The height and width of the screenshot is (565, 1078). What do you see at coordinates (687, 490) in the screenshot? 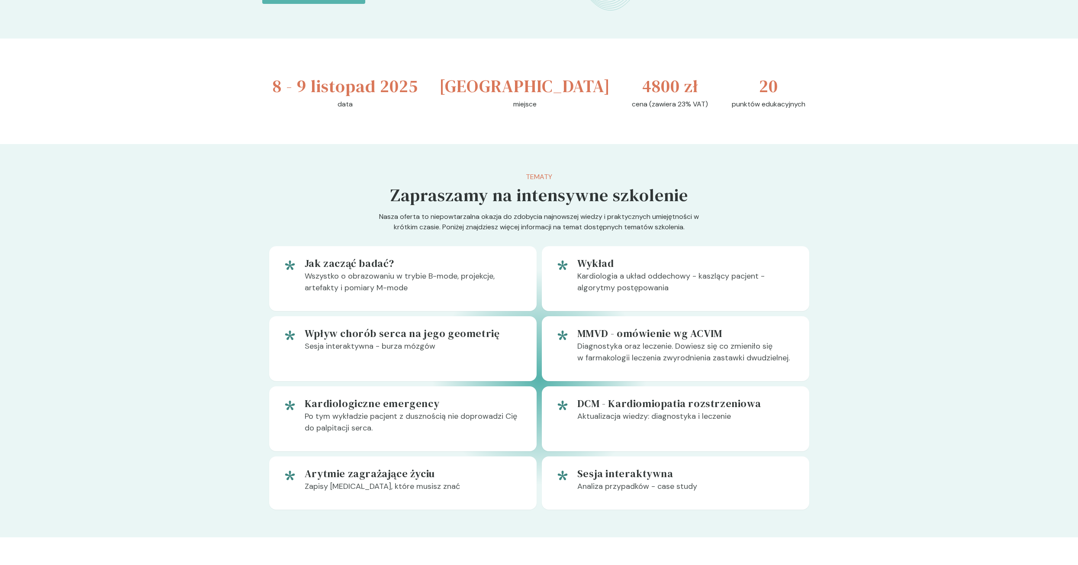
I see `p: Analiza przypadków - case study` at bounding box center [687, 490].